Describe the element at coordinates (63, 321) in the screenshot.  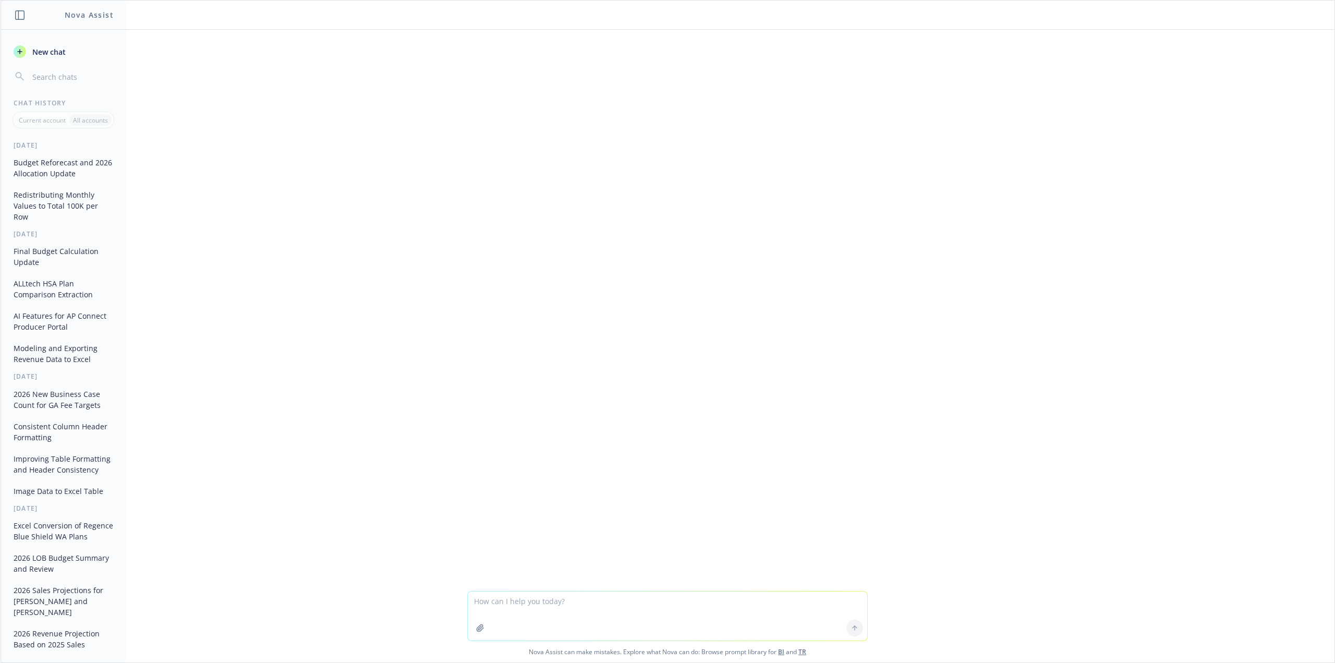
I see `button: AI Features for AP Connect Producer Portal` at that location.